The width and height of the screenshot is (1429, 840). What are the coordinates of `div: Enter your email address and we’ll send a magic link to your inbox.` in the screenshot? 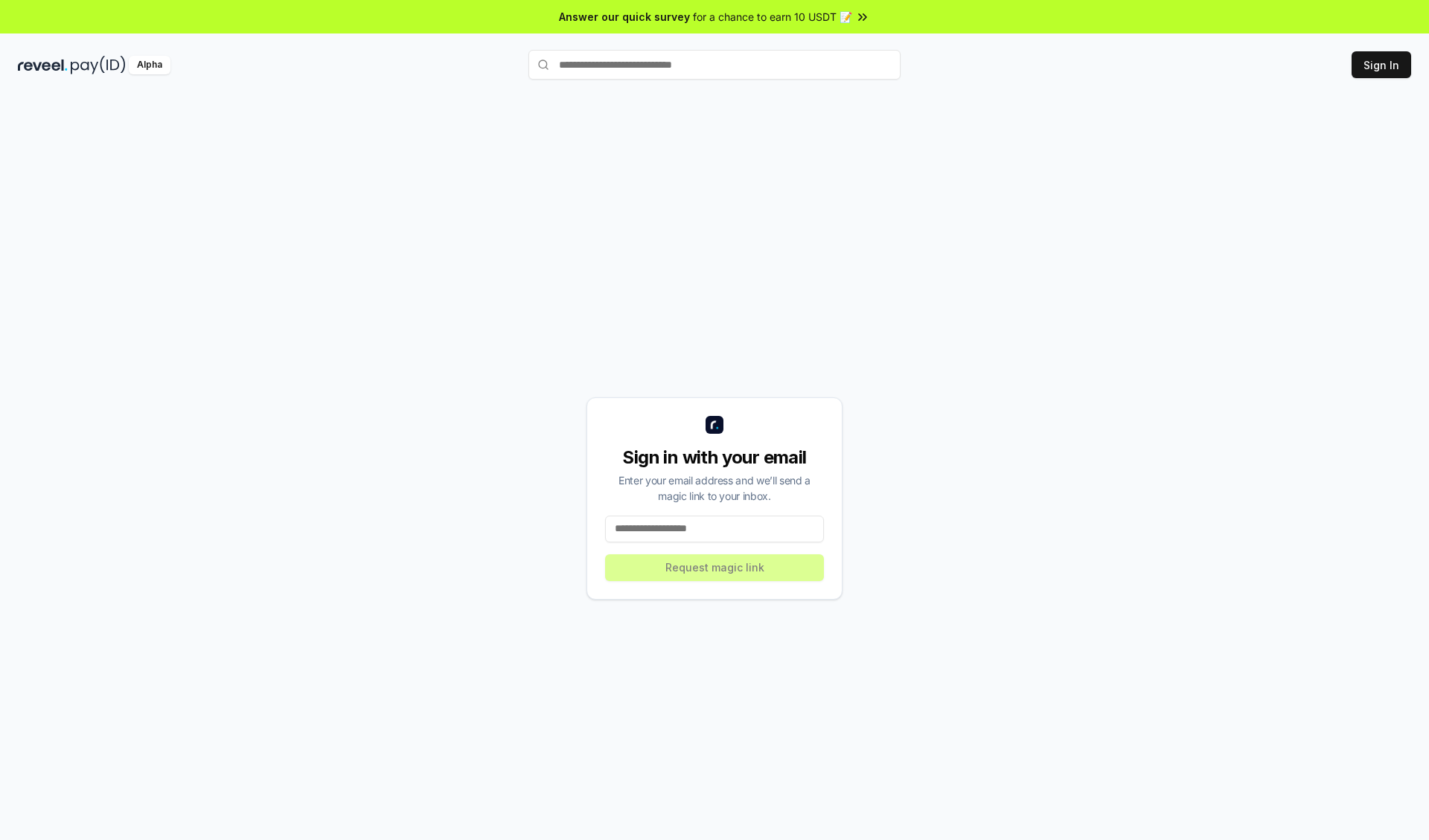 It's located at (715, 488).